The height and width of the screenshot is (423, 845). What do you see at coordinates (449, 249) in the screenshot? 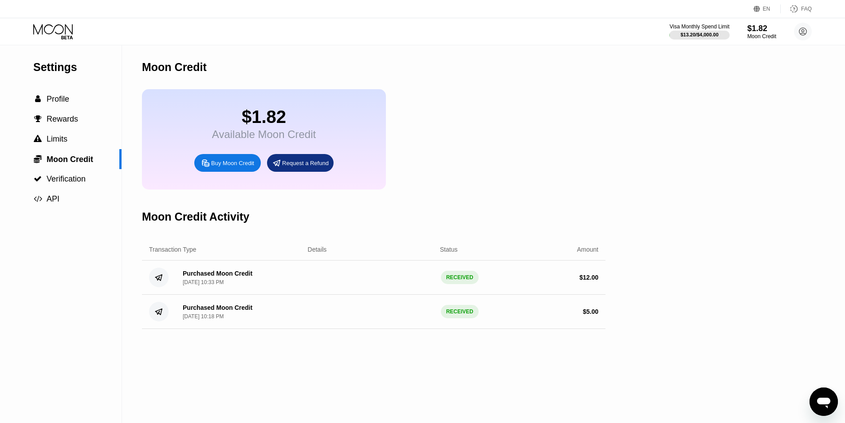
I see `div: Status` at bounding box center [449, 249].